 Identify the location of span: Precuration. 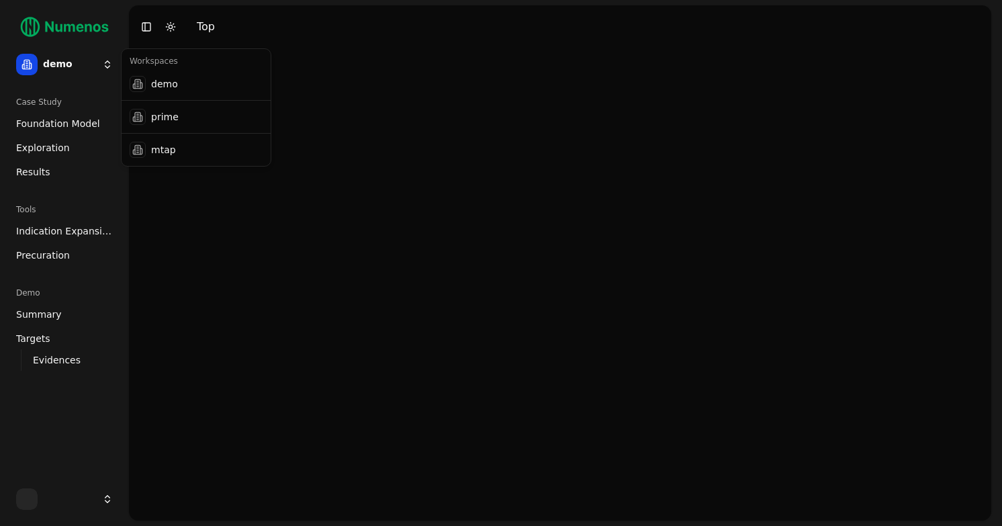
(43, 255).